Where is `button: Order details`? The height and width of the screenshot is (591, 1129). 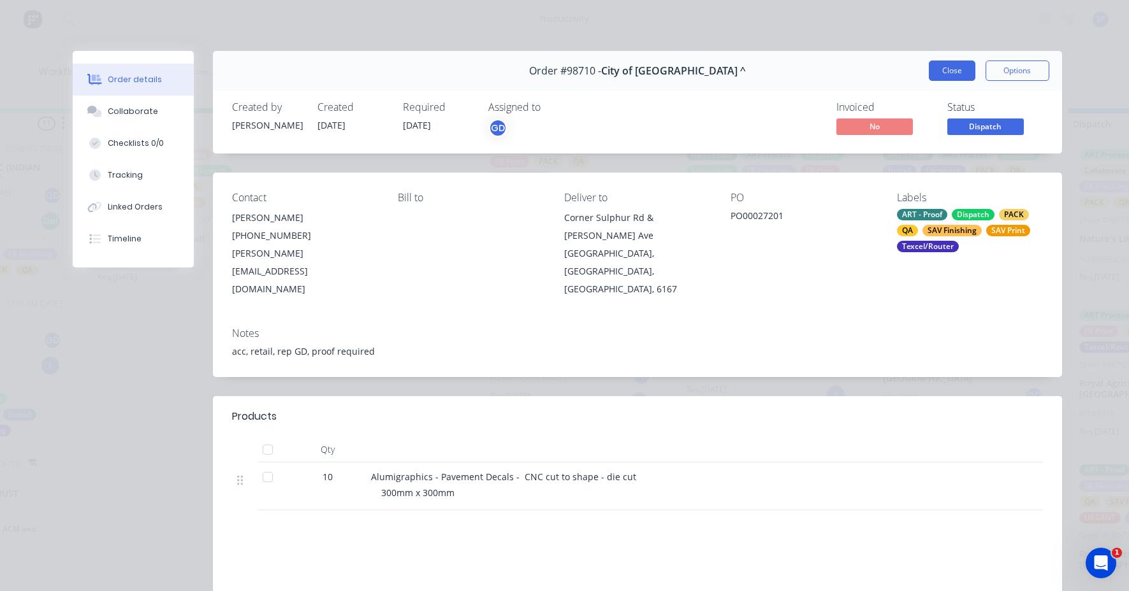 button: Order details is located at coordinates (133, 80).